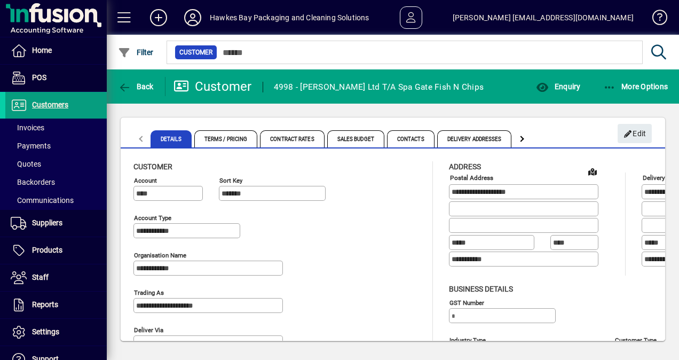  I want to click on span: Staff, so click(40, 277).